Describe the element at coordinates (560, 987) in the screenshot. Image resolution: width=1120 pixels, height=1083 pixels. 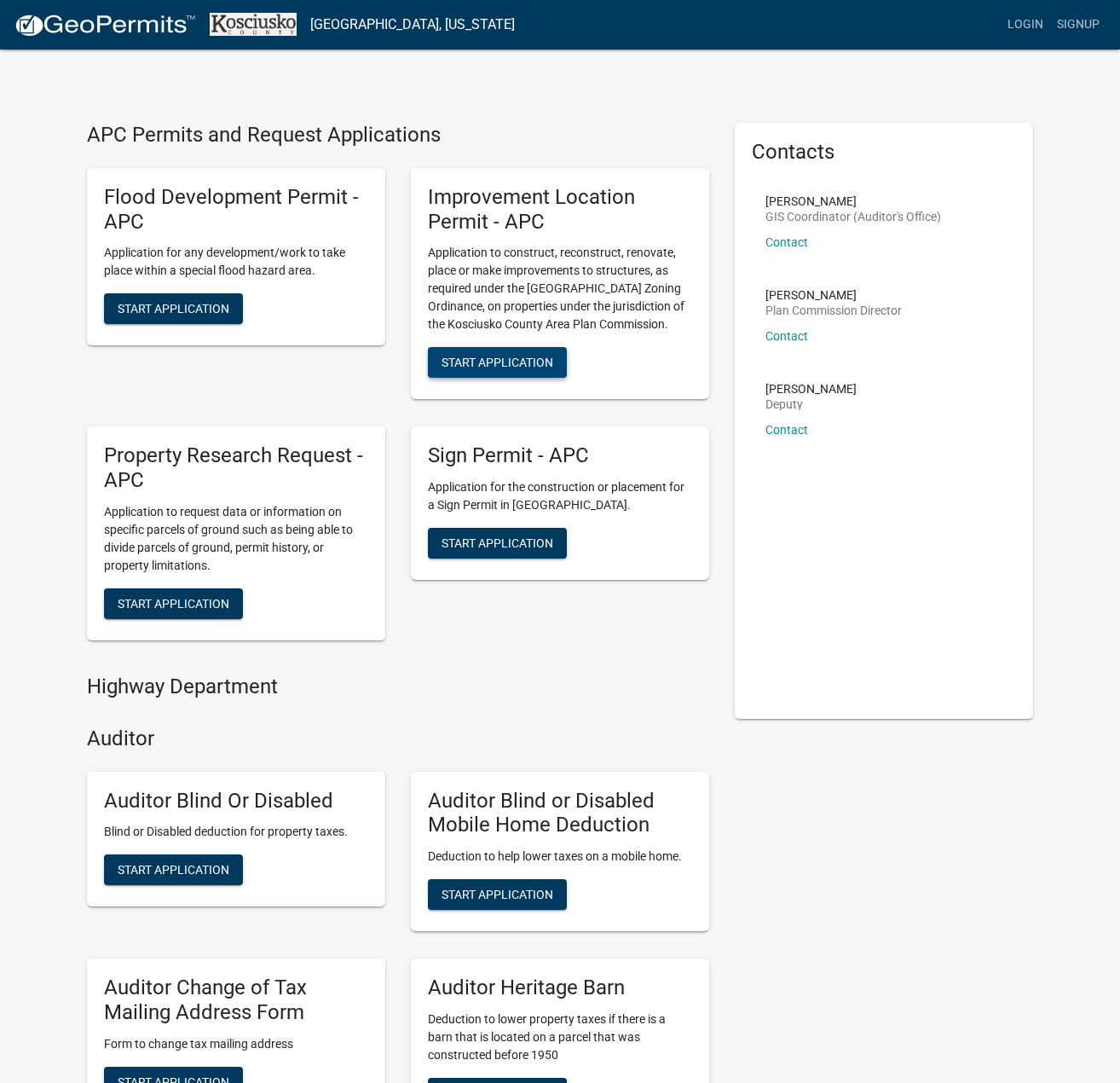
I see `h5: Auditor Heritage Barn` at that location.